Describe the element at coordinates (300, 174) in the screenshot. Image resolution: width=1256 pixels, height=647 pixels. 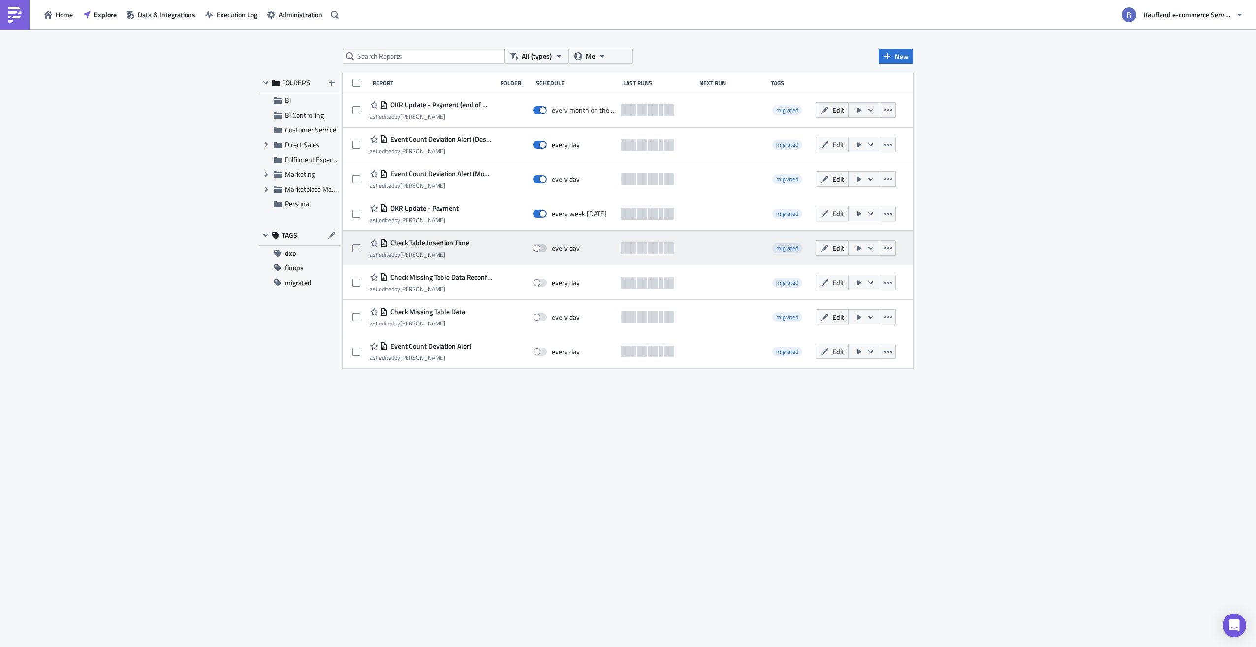
I see `span: Marketing` at that location.